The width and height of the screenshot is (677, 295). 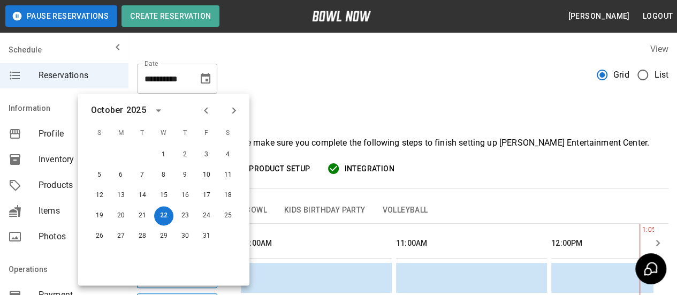 I want to click on button: Oct 30, 2025, so click(x=185, y=236).